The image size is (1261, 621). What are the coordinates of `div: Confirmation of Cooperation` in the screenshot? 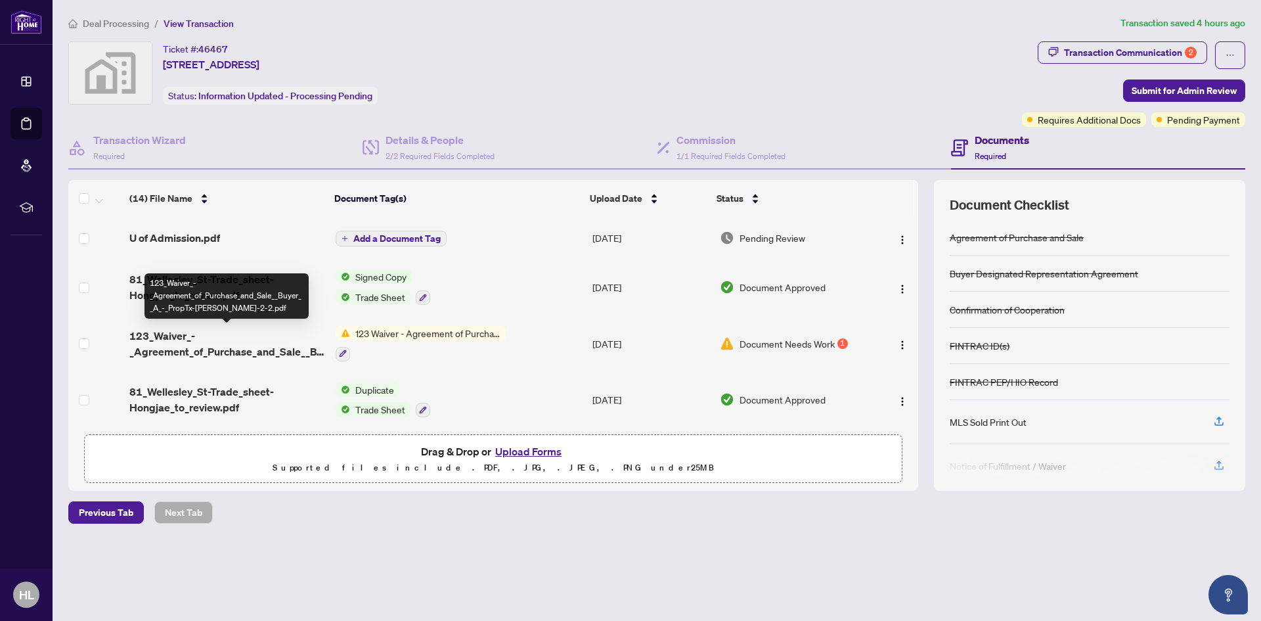 It's located at (1007, 309).